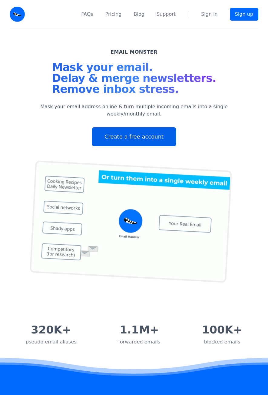 Image resolution: width=268 pixels, height=395 pixels. What do you see at coordinates (134, 137) in the screenshot?
I see `a: Create a free account` at bounding box center [134, 137].